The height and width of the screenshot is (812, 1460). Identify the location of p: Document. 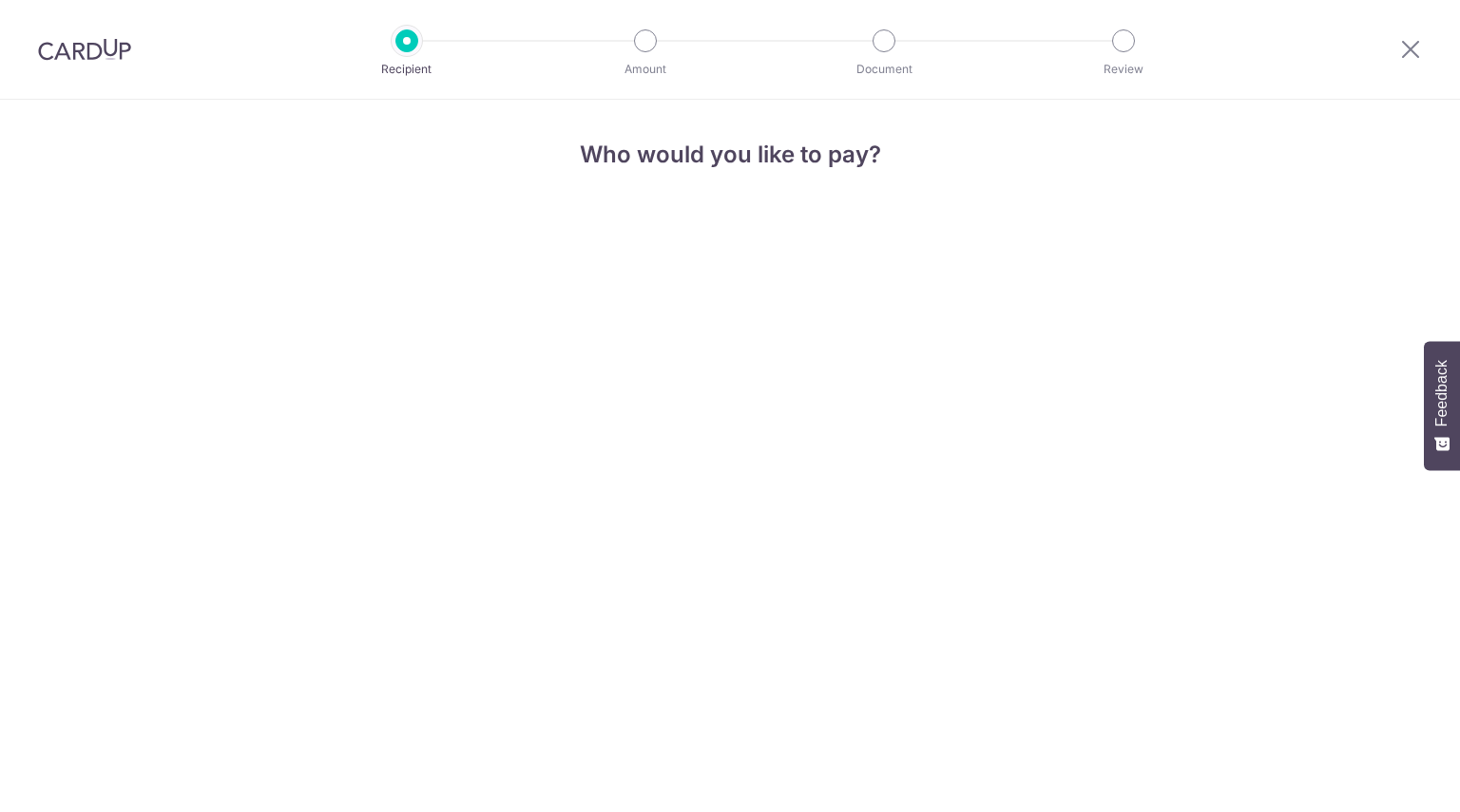
(885, 69).